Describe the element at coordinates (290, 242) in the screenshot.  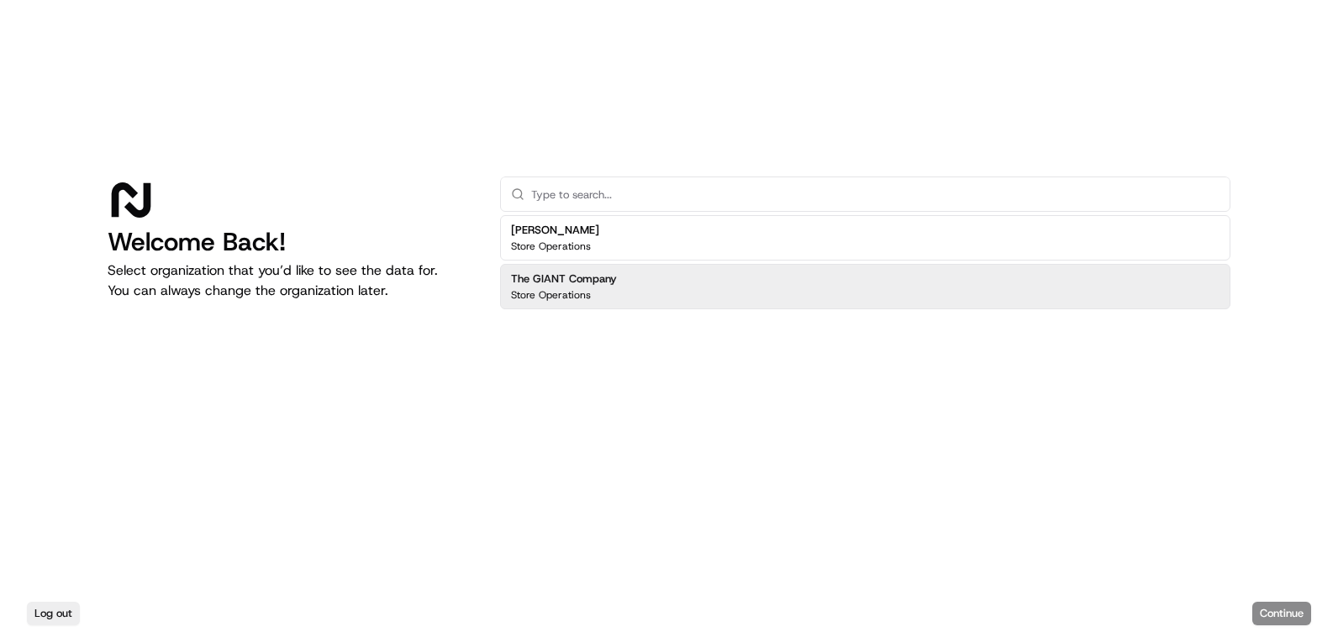
I see `h1: Welcome Back!` at that location.